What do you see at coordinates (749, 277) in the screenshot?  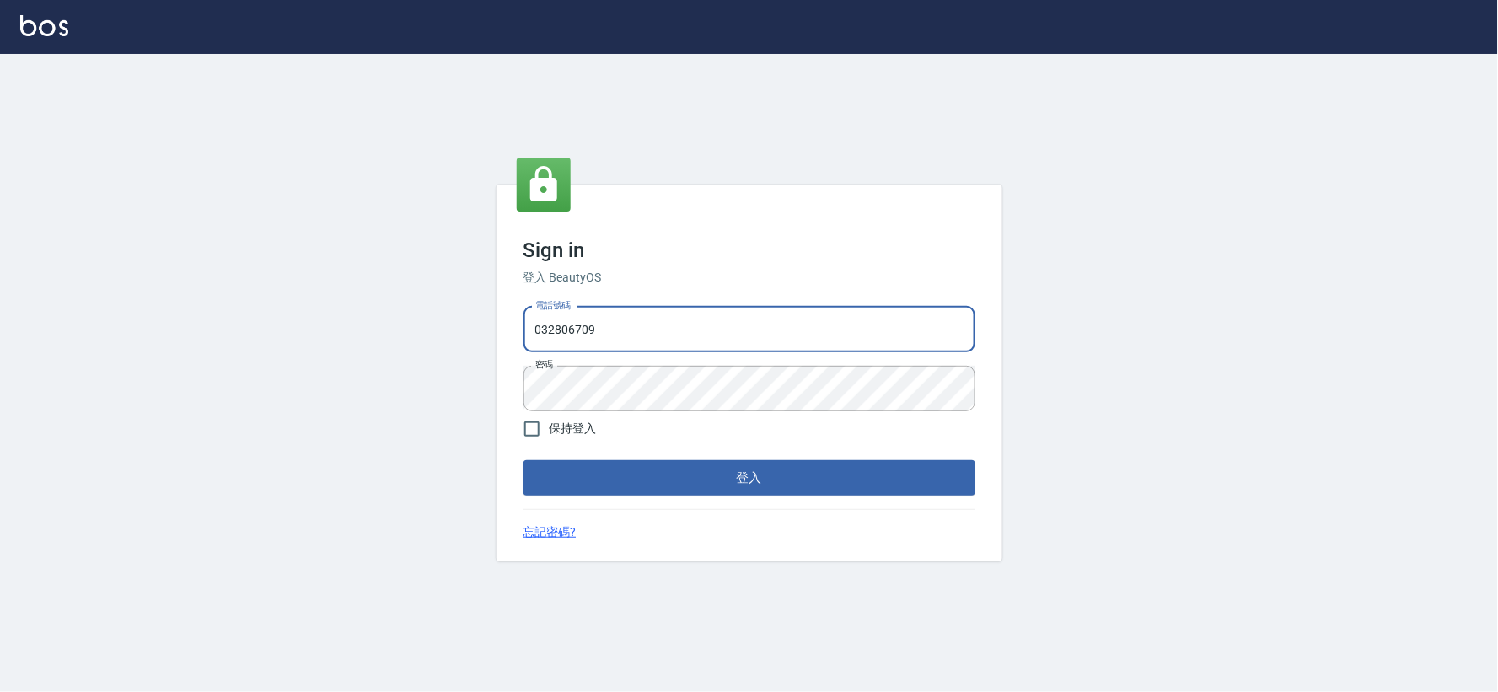 I see `h6: 登入 BeautyOS` at bounding box center [749, 277].